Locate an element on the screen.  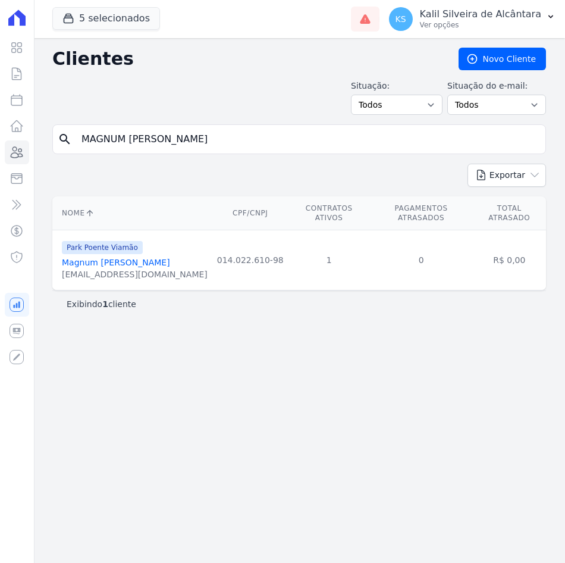
p: Ver opções is located at coordinates (481, 25).